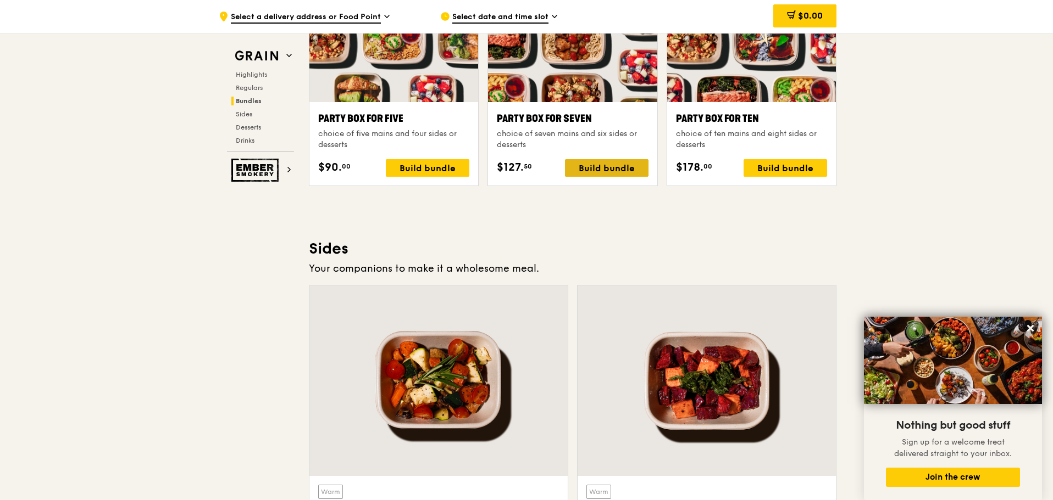 This screenshot has width=1053, height=500. Describe the element at coordinates (572, 119) in the screenshot. I see `div: Party Box for Seven` at that location.